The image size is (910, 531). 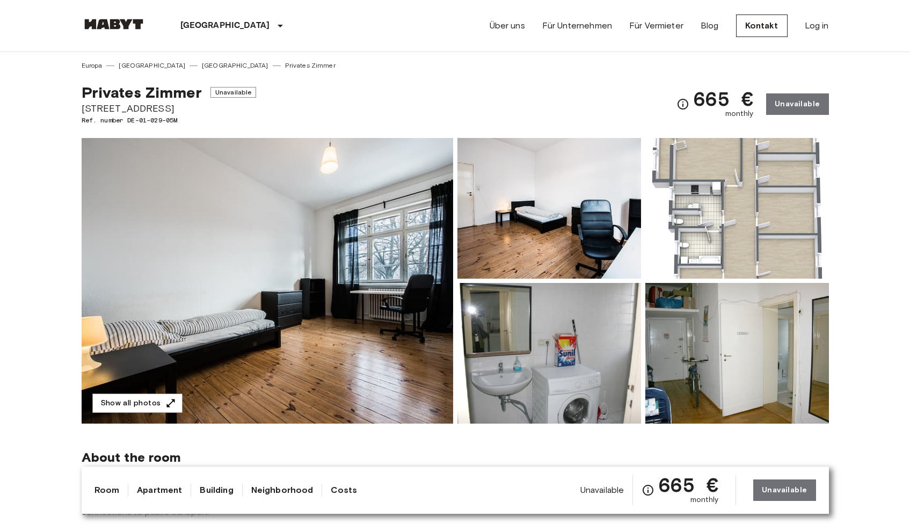 I want to click on a: Apartment, so click(x=159, y=490).